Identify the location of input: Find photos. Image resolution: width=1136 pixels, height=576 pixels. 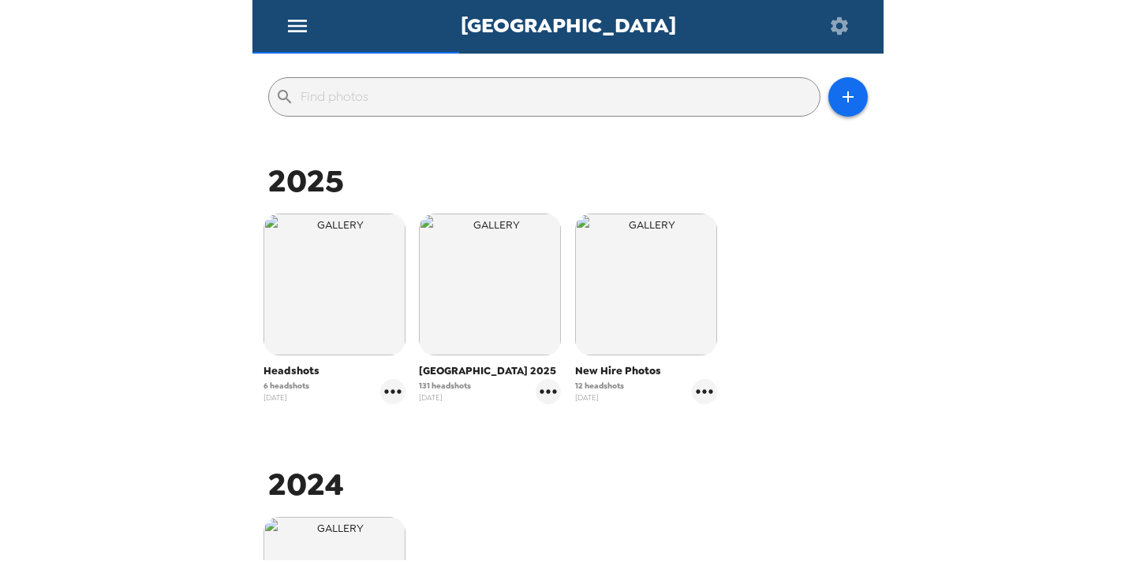
(557, 97).